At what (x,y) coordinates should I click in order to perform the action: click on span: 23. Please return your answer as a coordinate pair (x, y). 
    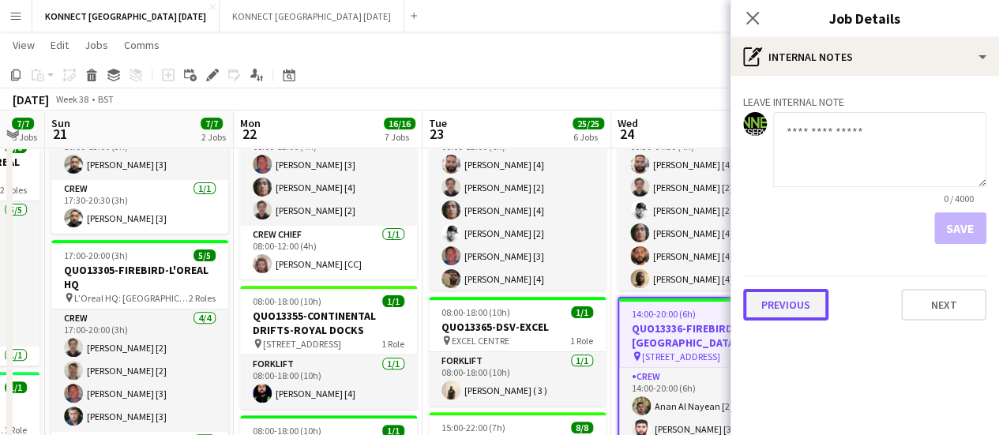
    Looking at the image, I should click on (437, 133).